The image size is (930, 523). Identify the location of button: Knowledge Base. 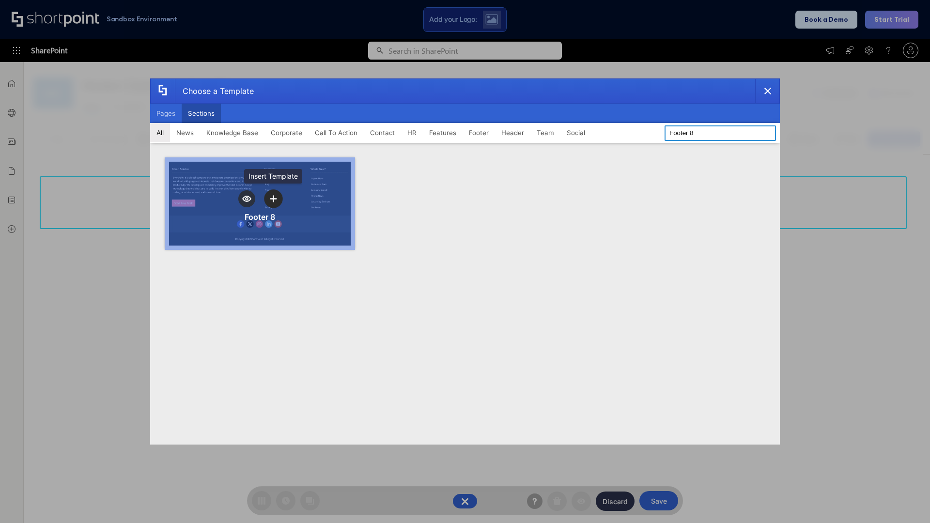
(232, 133).